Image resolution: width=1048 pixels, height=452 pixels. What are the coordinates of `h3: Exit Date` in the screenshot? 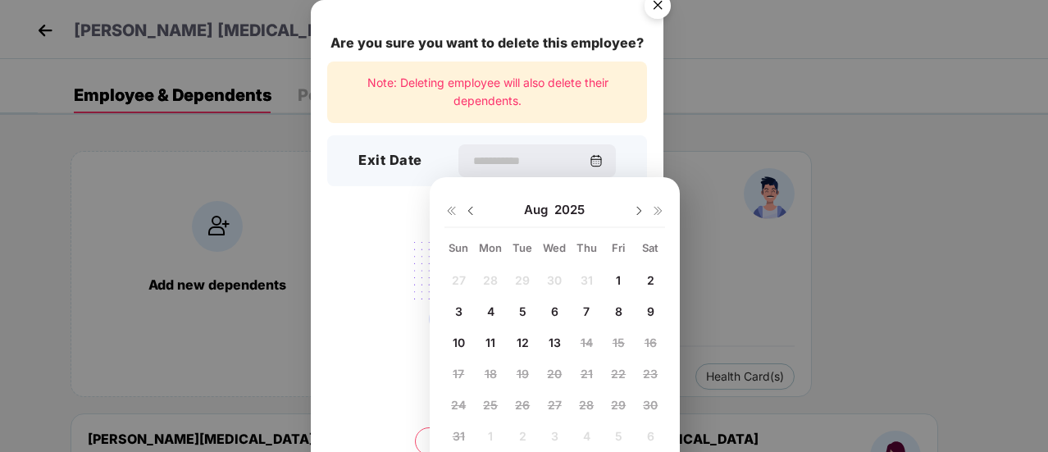 It's located at (390, 161).